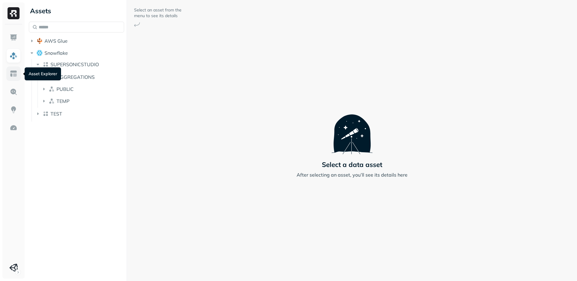 This screenshot has height=281, width=577. I want to click on span: TEMP, so click(63, 101).